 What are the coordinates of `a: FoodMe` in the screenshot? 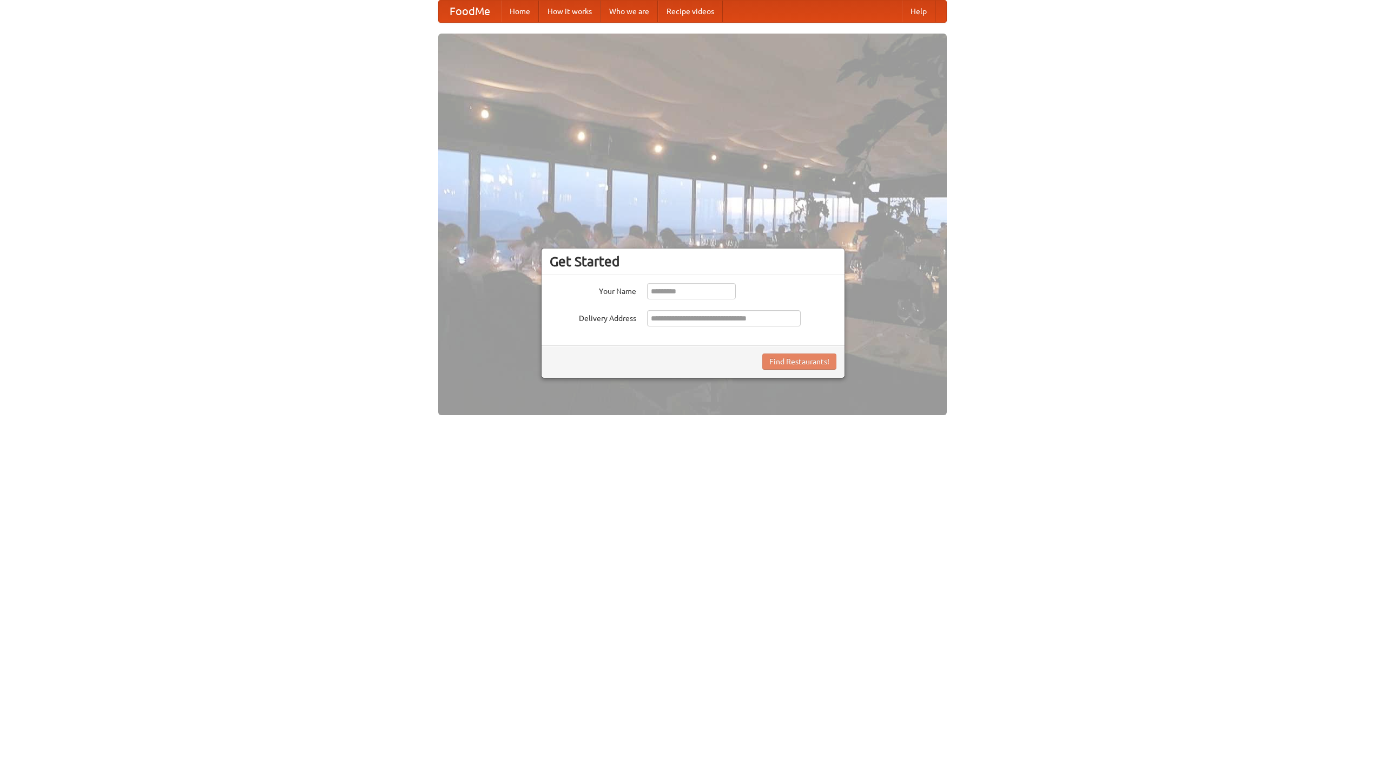 It's located at (470, 11).